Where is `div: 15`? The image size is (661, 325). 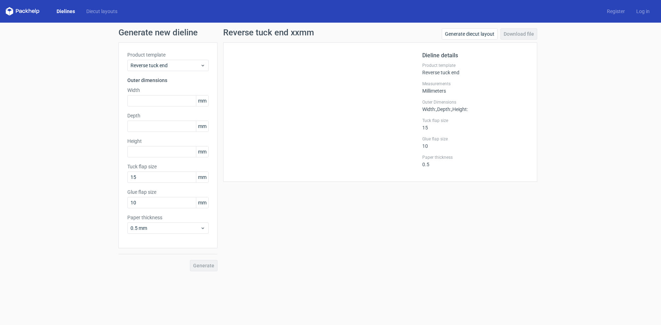
div: 15 is located at coordinates (475, 124).